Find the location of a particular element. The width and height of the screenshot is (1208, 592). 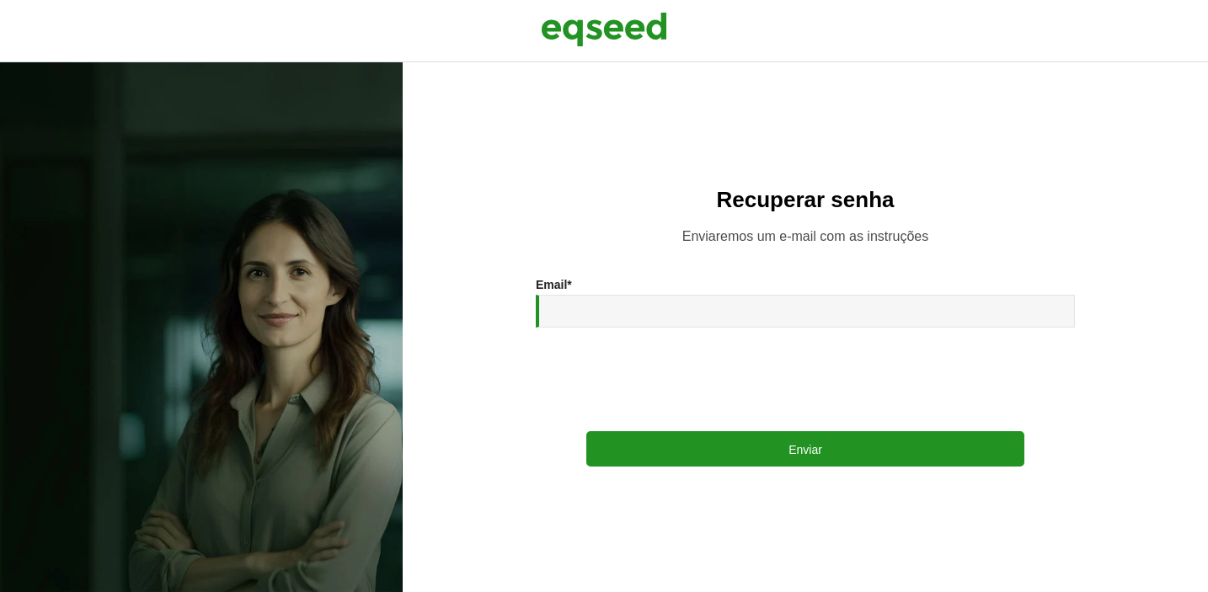

span: Este campo é obrigatório. is located at coordinates (568, 285).